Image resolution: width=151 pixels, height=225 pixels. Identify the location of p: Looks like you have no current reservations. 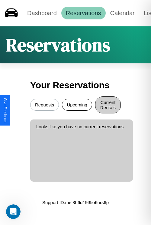
(82, 126).